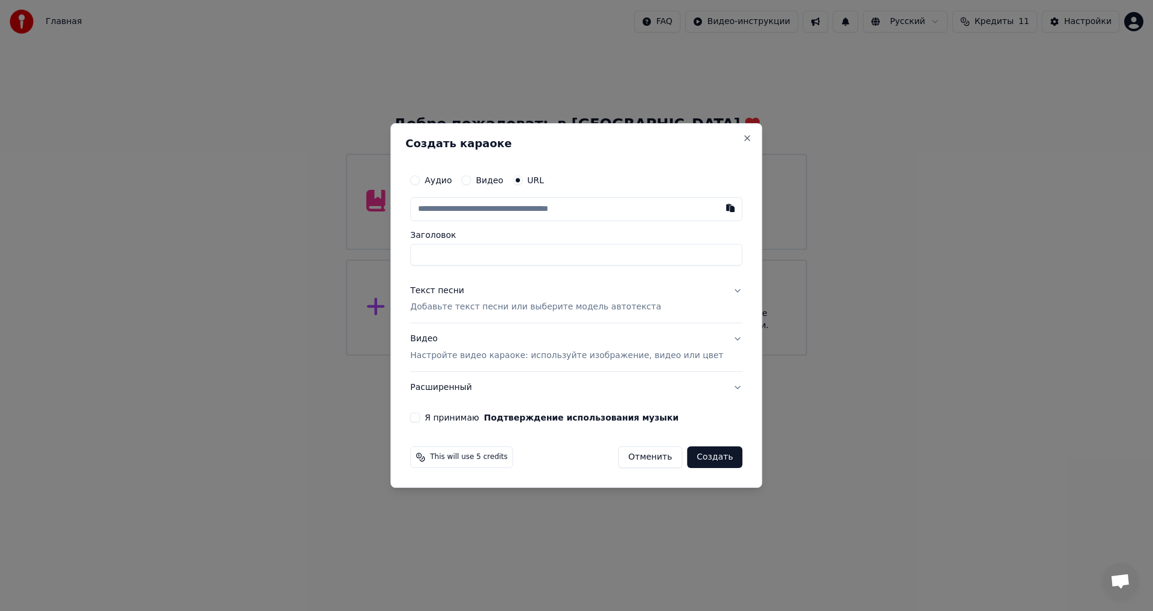 This screenshot has height=611, width=1153. What do you see at coordinates (576, 235) in the screenshot?
I see `label: Заголовок` at bounding box center [576, 235].